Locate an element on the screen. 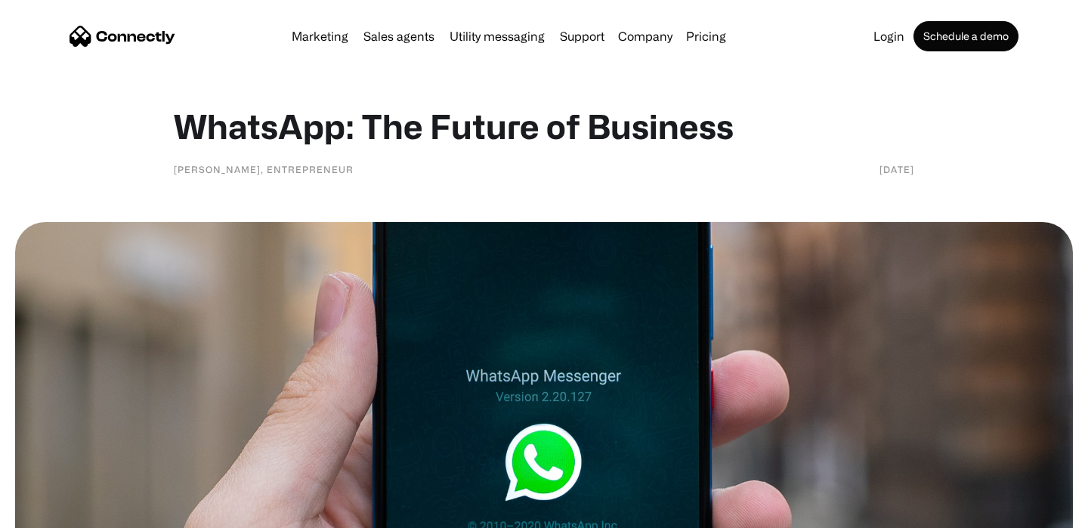  a: home is located at coordinates (122, 36).